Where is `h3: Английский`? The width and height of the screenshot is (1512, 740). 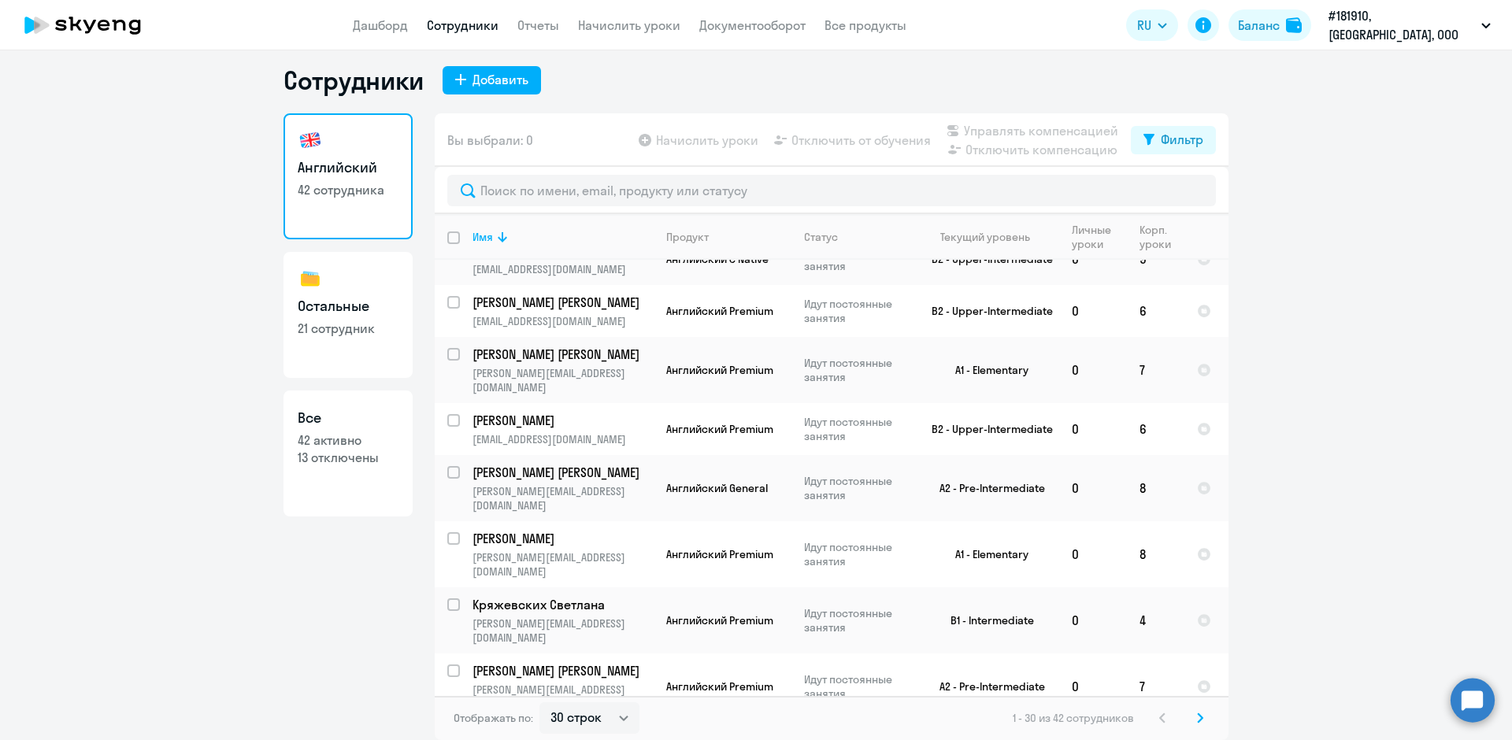 h3: Английский is located at coordinates (348, 168).